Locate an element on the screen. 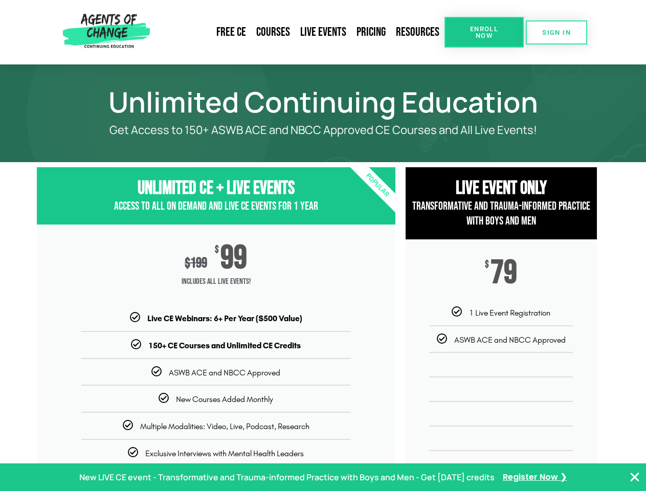 The image size is (646, 491). h1: Unlimited Continuing Education is located at coordinates (323, 102).